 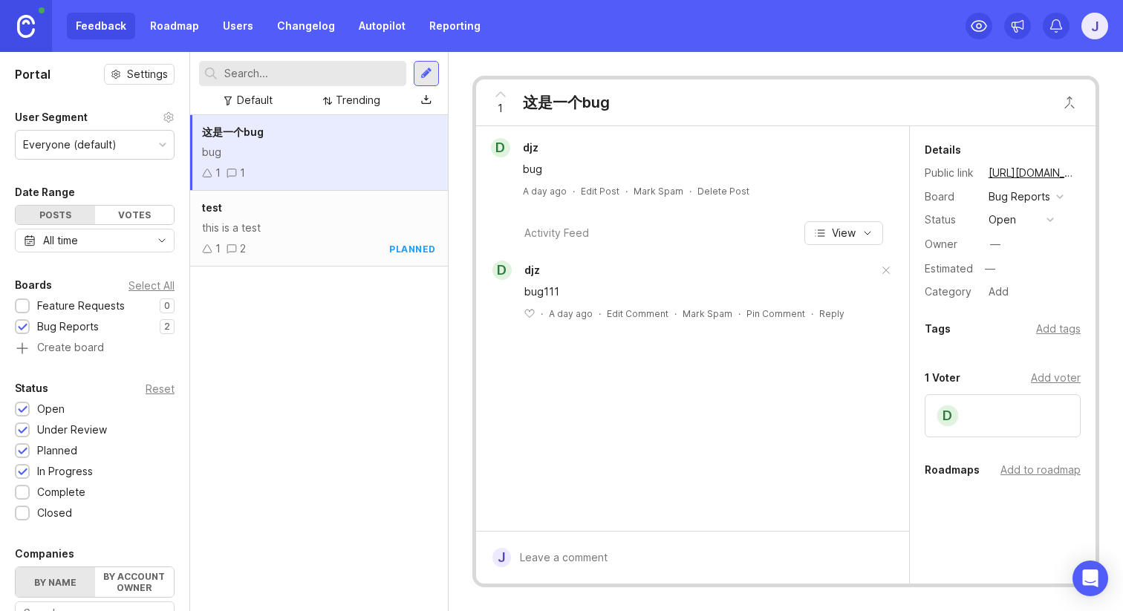 I want to click on div: 这是一个bug, so click(x=566, y=103).